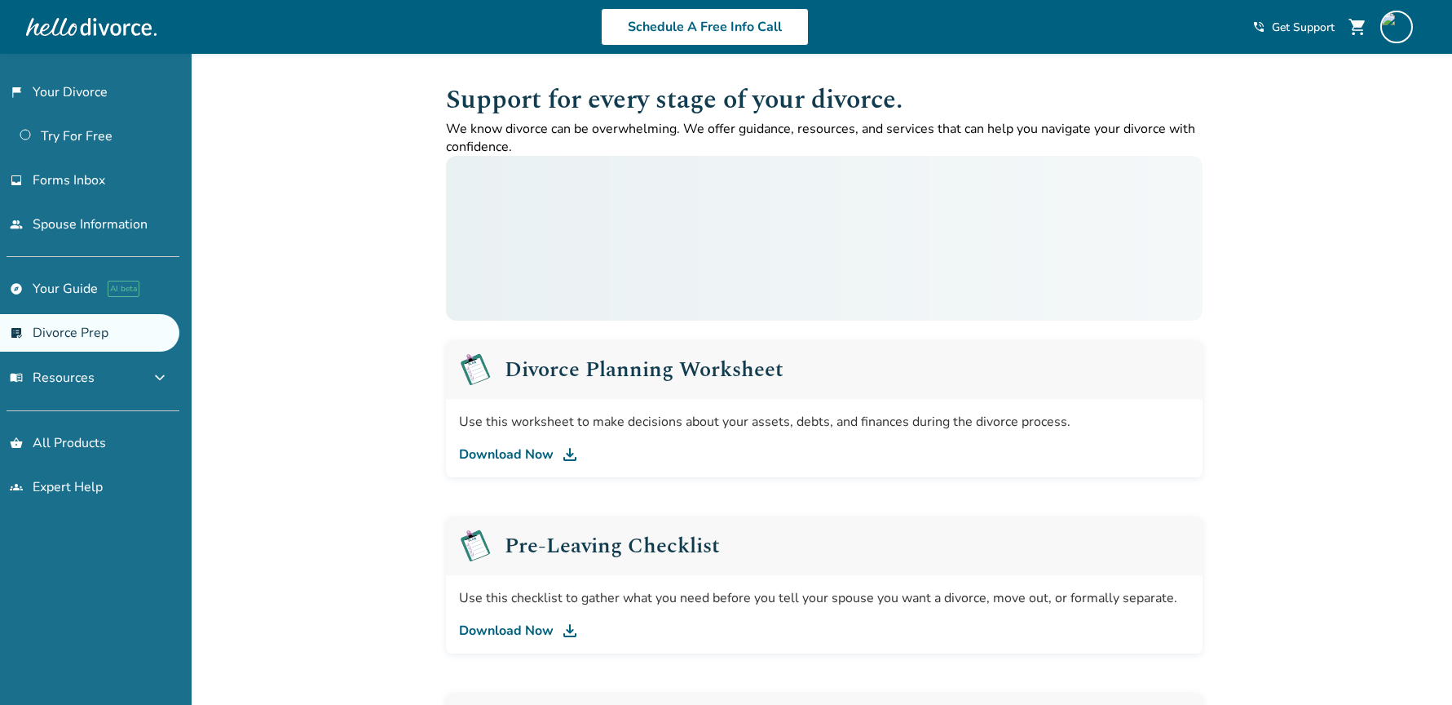 This screenshot has width=1452, height=705. What do you see at coordinates (160, 378) in the screenshot?
I see `span: expand_more` at bounding box center [160, 378].